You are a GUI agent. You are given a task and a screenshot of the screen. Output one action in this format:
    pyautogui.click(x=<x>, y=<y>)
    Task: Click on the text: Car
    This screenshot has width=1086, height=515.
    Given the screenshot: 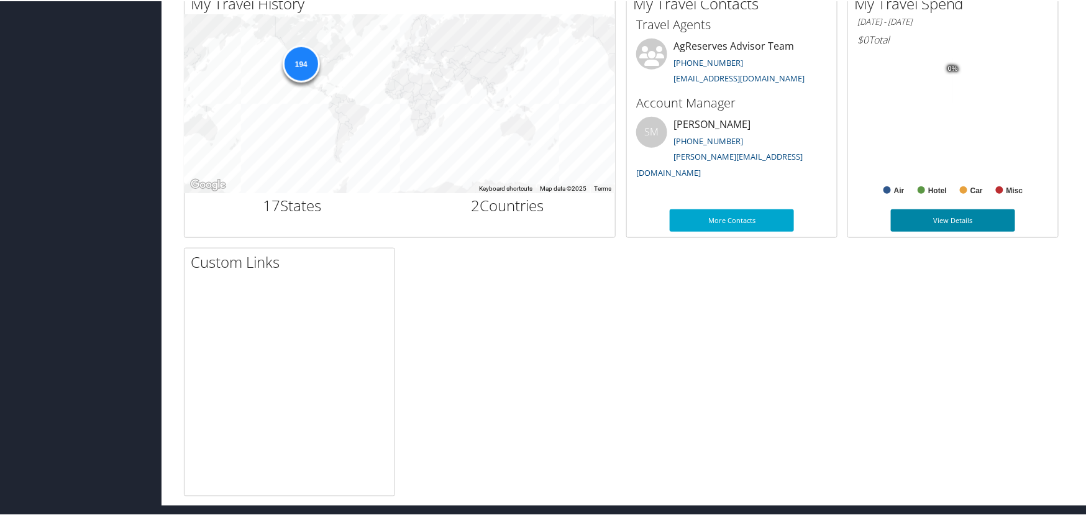 What is the action you would take?
    pyautogui.click(x=976, y=189)
    